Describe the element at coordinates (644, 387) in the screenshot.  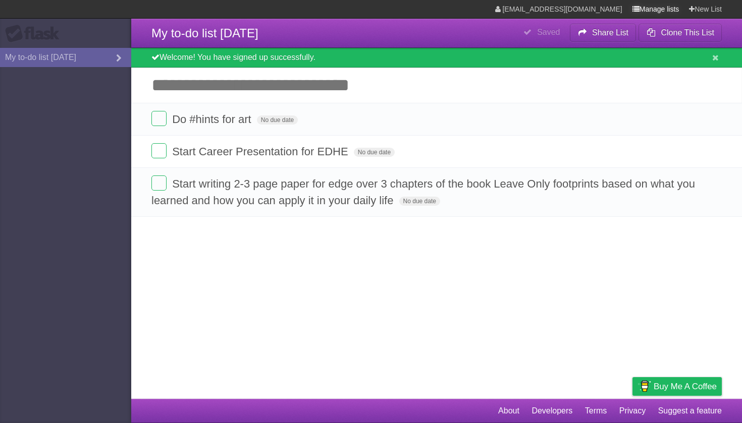
I see `img: Buy me a coffee` at that location.